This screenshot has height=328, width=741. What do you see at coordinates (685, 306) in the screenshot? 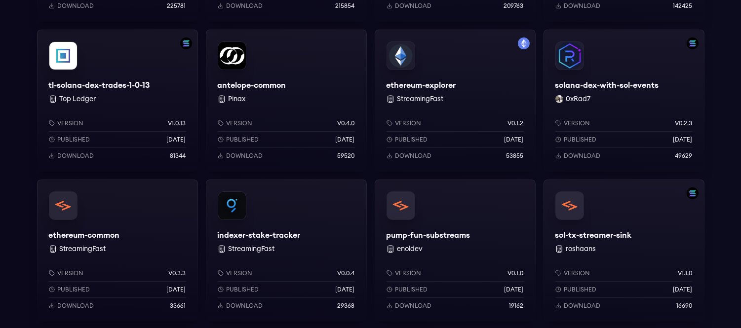
I see `p: 16690` at bounding box center [685, 306].